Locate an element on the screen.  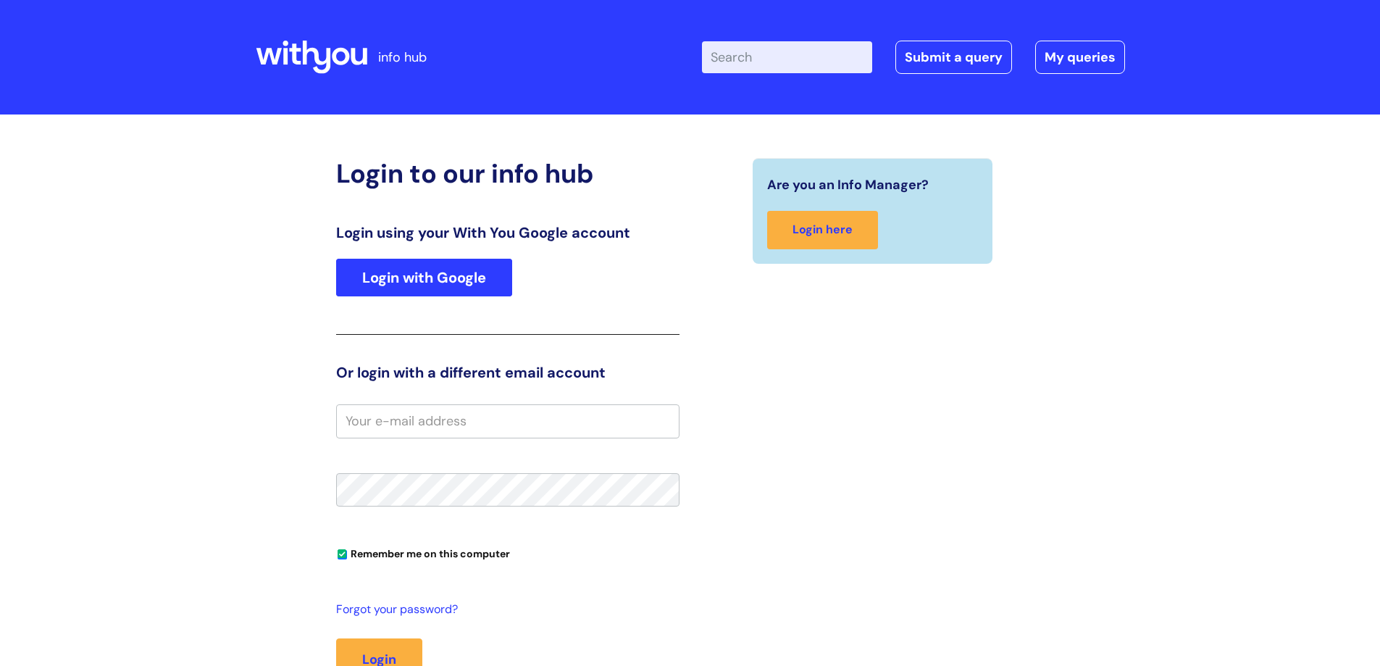
input: Your e-mail address is located at coordinates (508, 421).